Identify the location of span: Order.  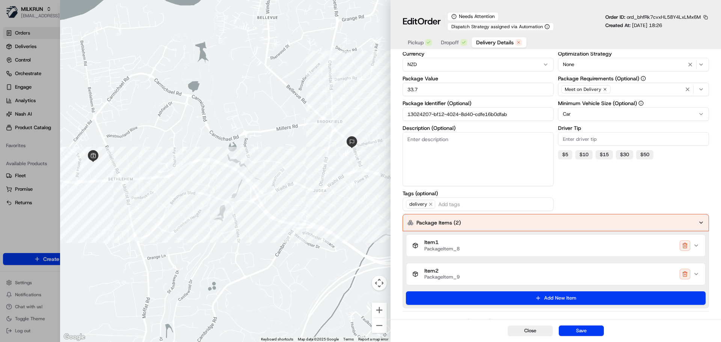
(429, 21).